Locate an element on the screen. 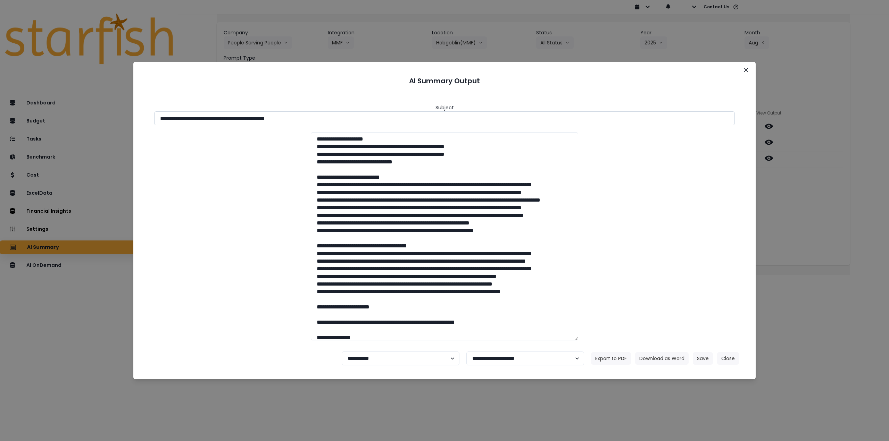 This screenshot has width=889, height=441. header: Subject is located at coordinates (445, 108).